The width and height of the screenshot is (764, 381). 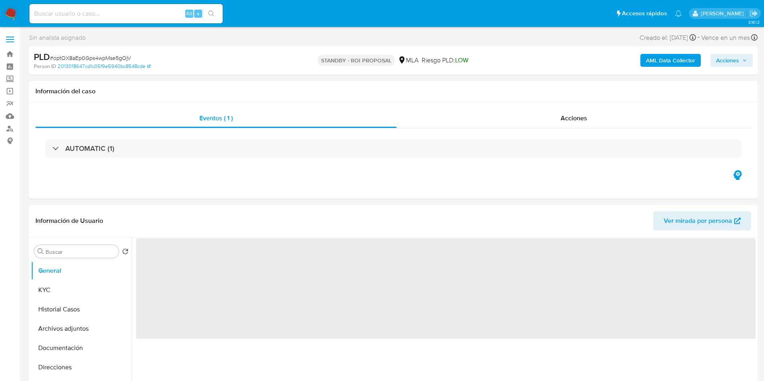 What do you see at coordinates (698, 221) in the screenshot?
I see `span: Ver mirada por persona` at bounding box center [698, 221].